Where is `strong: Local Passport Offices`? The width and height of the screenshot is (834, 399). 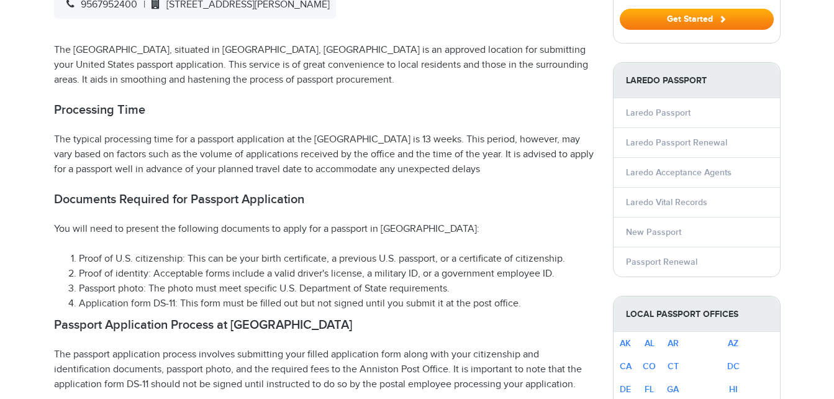 strong: Local Passport Offices is located at coordinates (696, 313).